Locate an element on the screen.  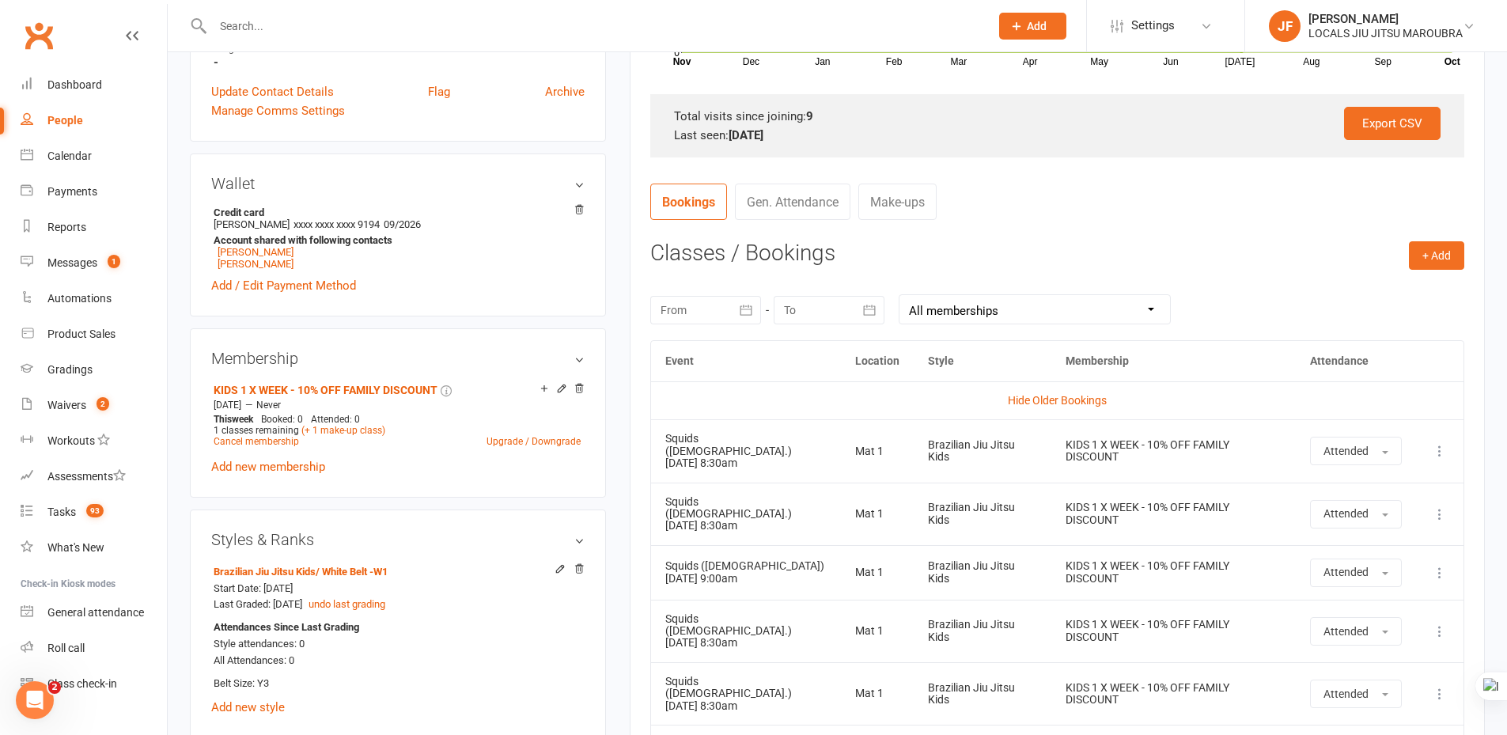
div: Tasks is located at coordinates (62, 512).